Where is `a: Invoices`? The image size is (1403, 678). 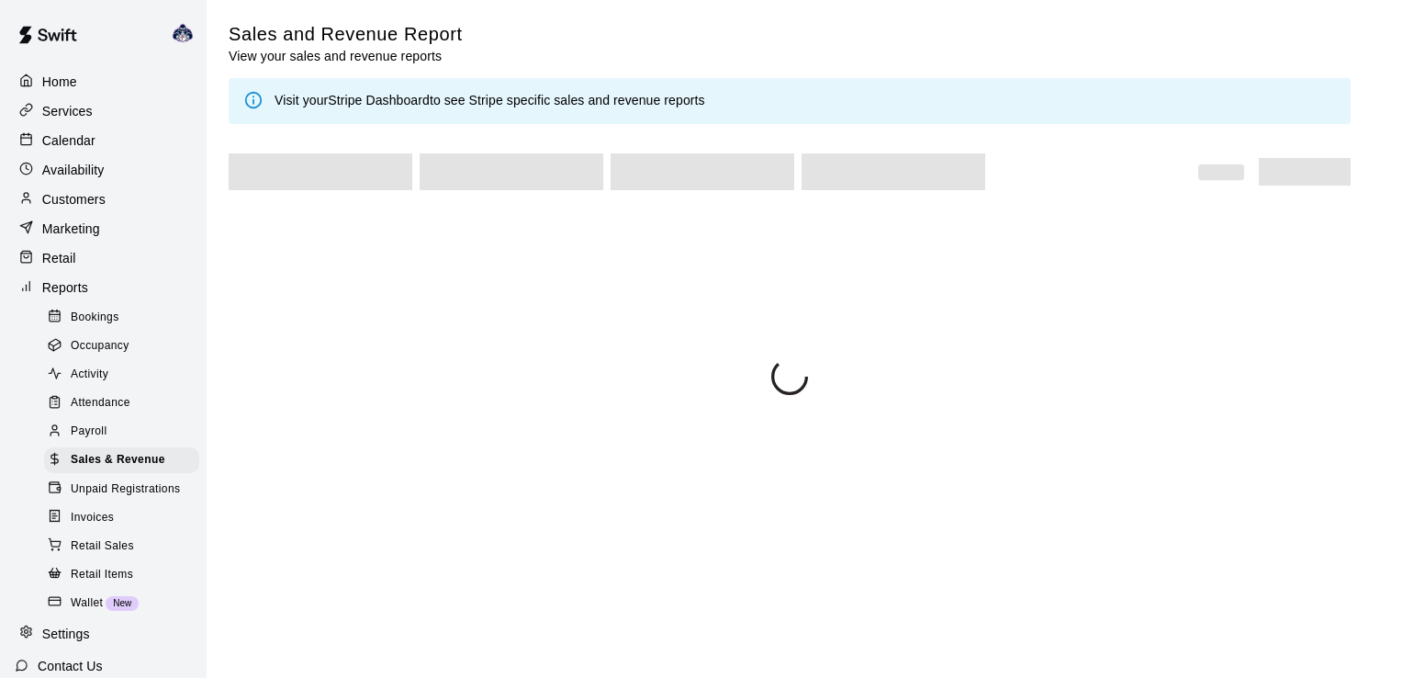 a: Invoices is located at coordinates (125, 517).